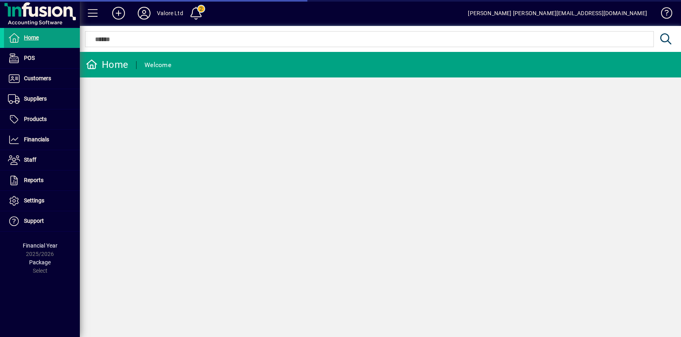 The image size is (681, 337). Describe the element at coordinates (42, 201) in the screenshot. I see `a: Settings` at that location.